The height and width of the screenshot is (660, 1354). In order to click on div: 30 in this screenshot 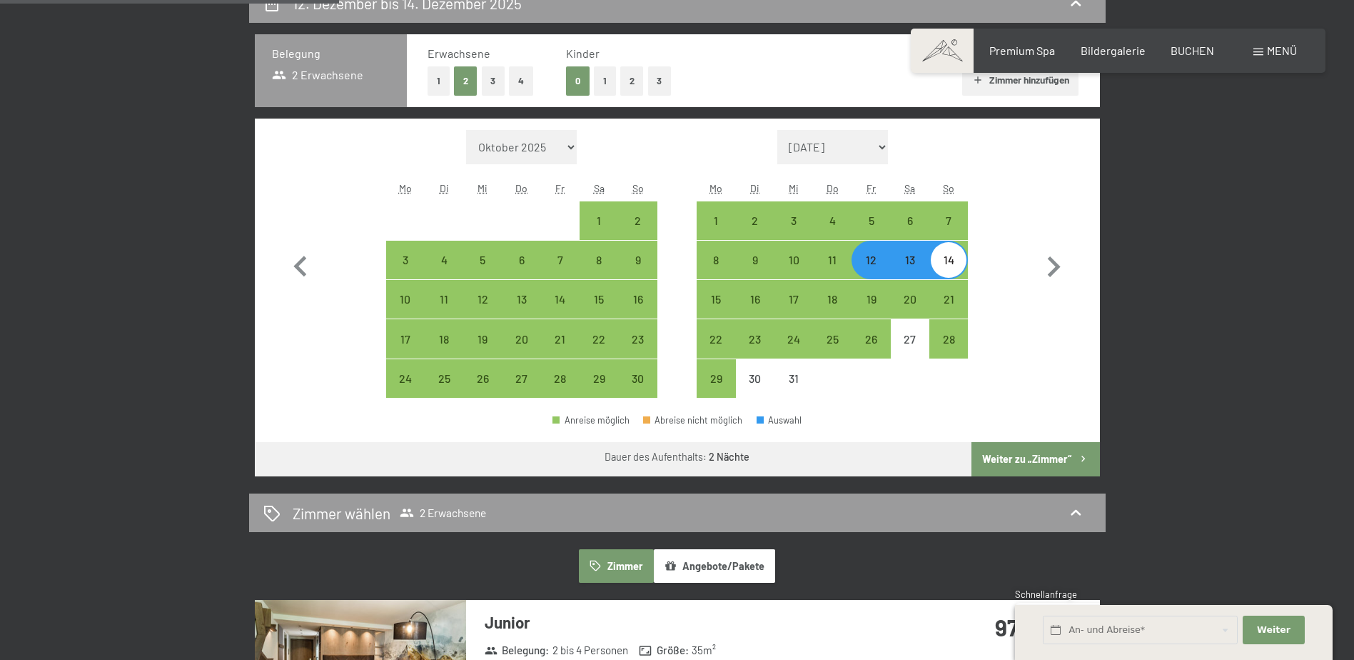, I will do `click(755, 391)`.